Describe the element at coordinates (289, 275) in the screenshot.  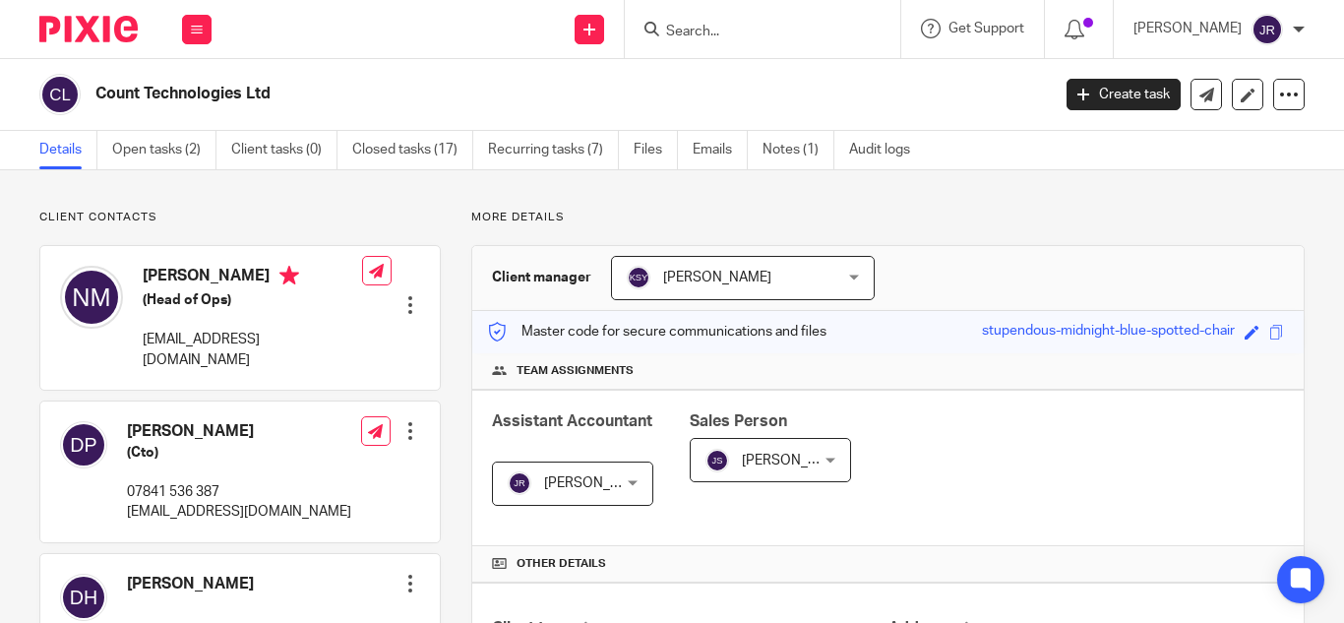
I see `i: Primary` at that location.